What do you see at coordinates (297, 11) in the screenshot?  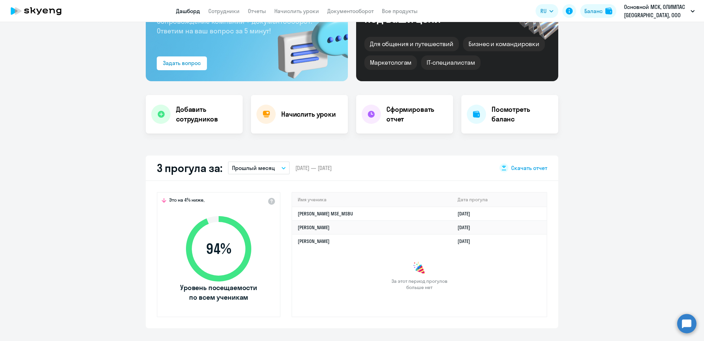 I see `a: Начислить уроки` at bounding box center [297, 11].